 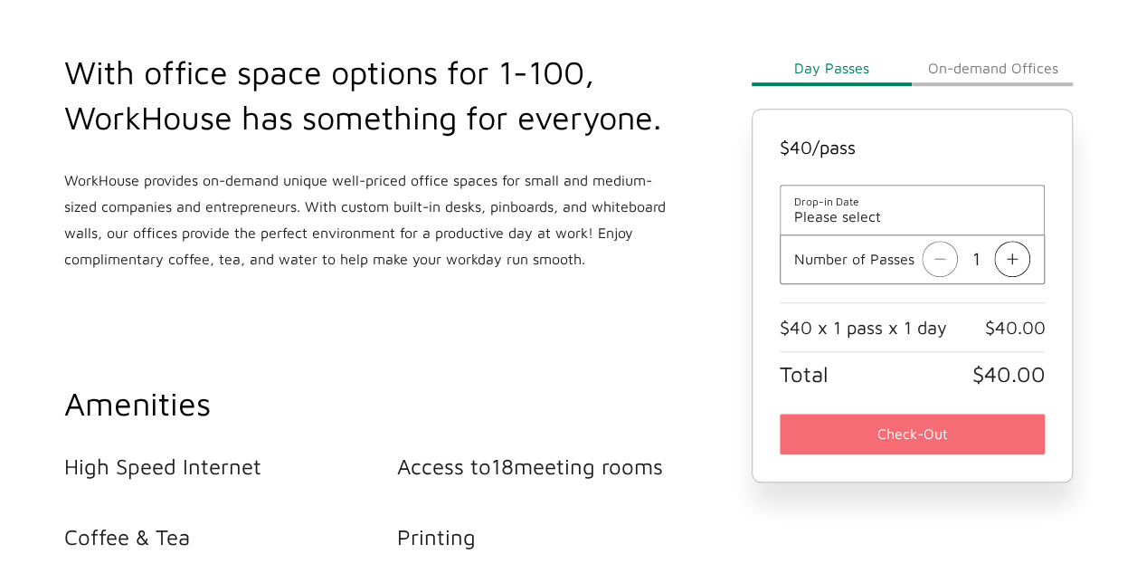 What do you see at coordinates (368, 95) in the screenshot?
I see `h2: With office space options for 1-100, WorkHouse has something for everyone.` at bounding box center [368, 95].